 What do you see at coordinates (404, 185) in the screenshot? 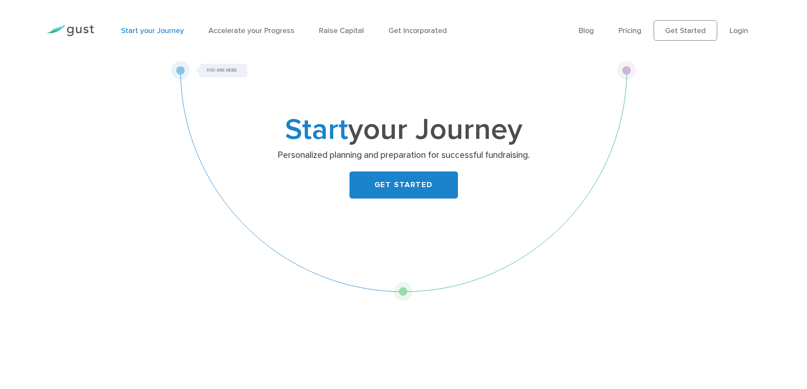
I see `a: GET STARTED` at bounding box center [404, 185].